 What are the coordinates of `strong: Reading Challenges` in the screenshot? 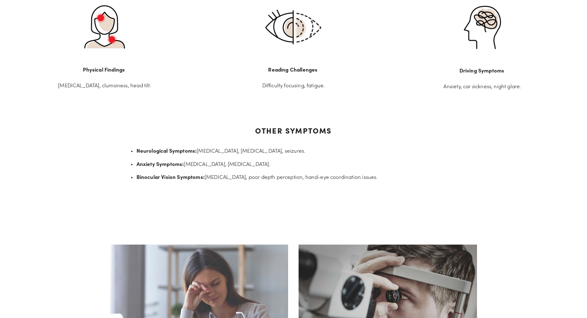 It's located at (293, 69).